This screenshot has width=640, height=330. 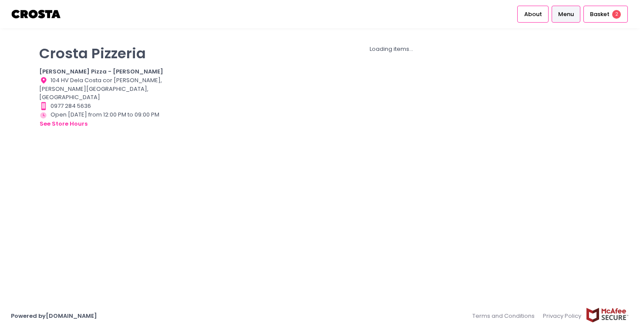 I want to click on span: About, so click(x=533, y=14).